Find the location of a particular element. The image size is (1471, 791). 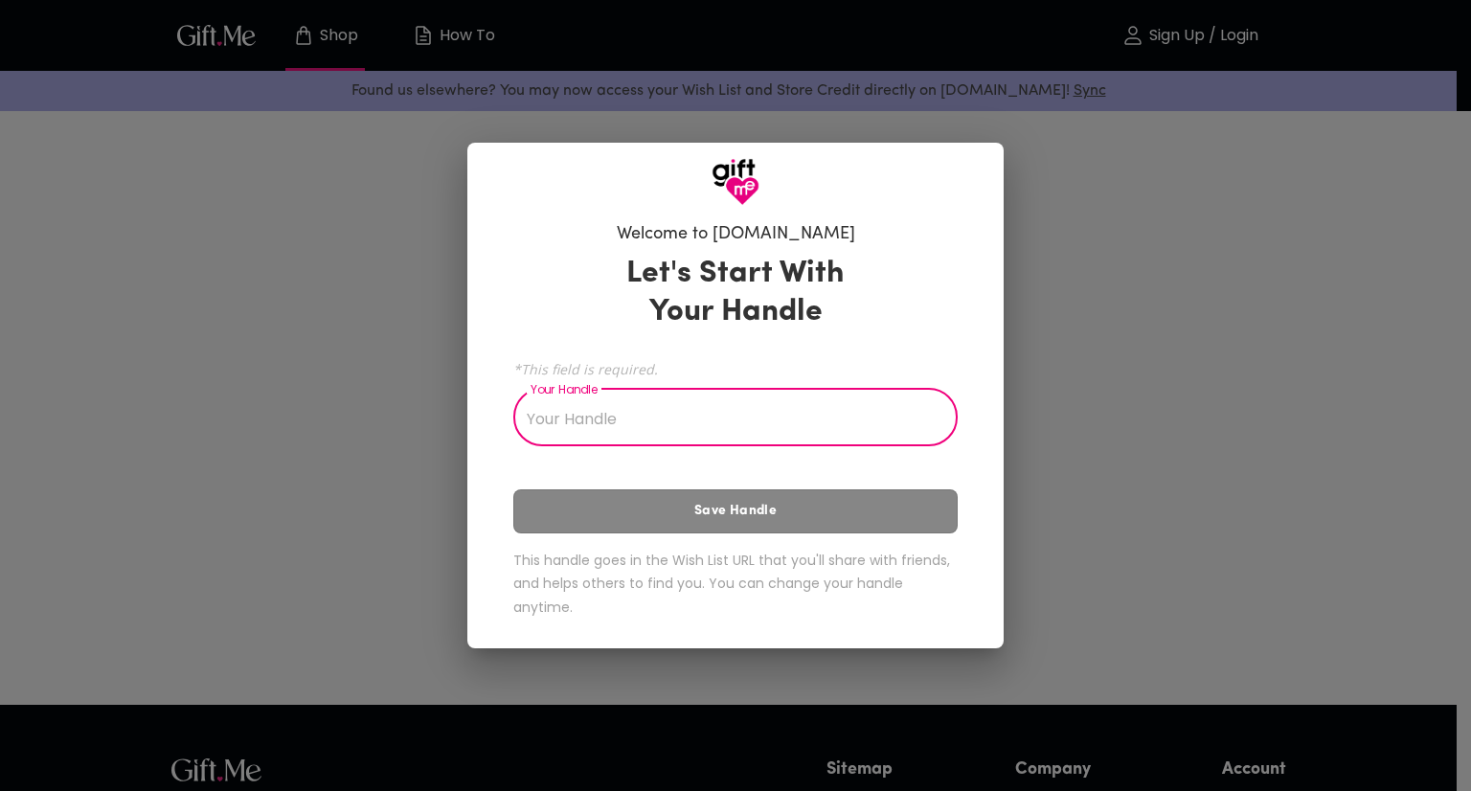

span: *This field is required. is located at coordinates (735, 369).